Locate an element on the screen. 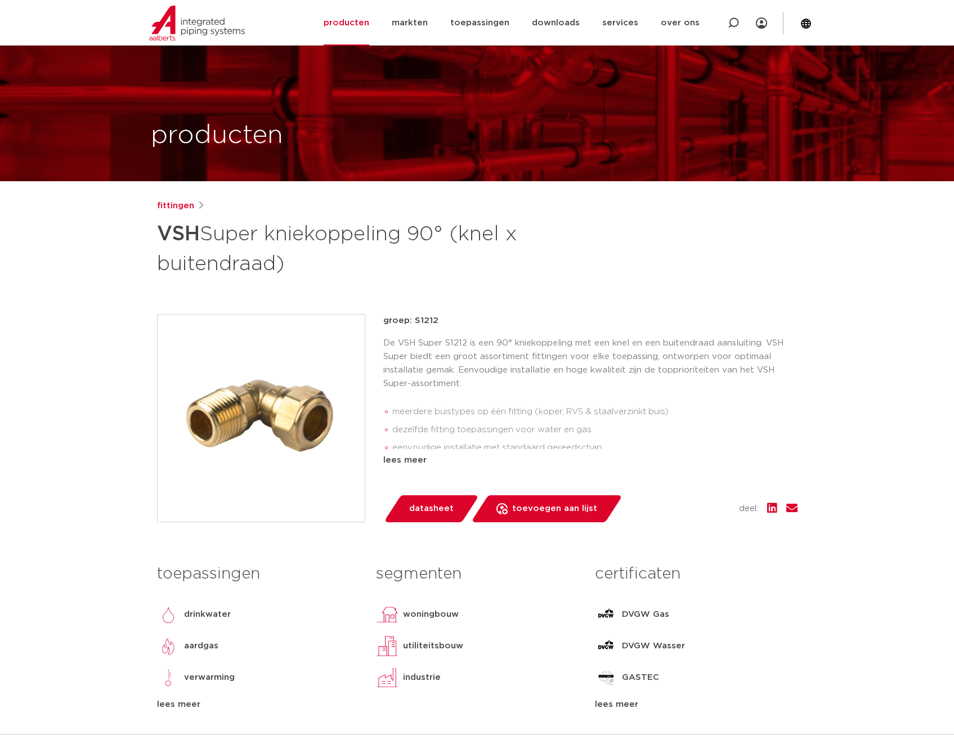  img: Product Image for VSH Super kniekoppeling 90° (knel x buitendraad) is located at coordinates (261, 418).